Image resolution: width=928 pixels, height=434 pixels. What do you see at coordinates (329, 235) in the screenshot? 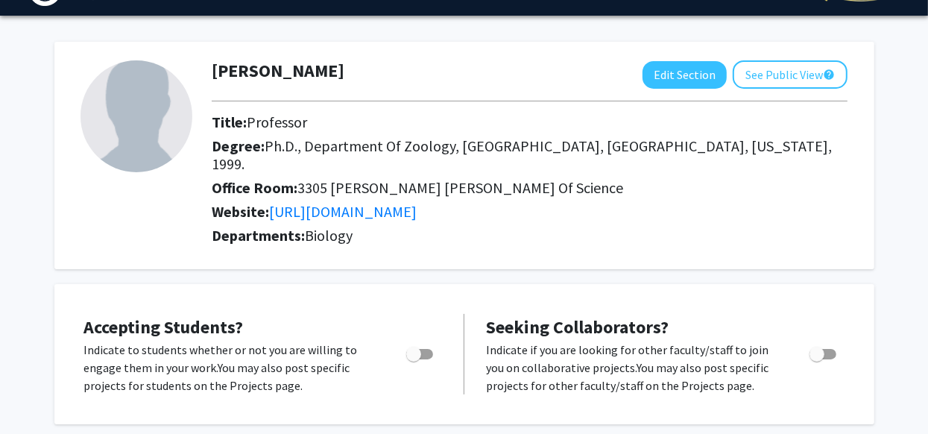
I see `span: Biology` at bounding box center [329, 235].